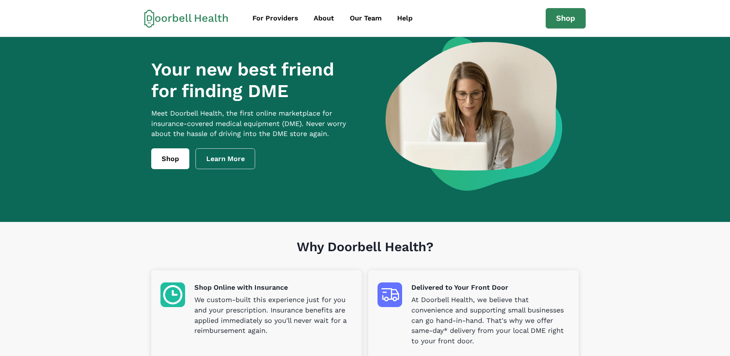  Describe the element at coordinates (390, 294) in the screenshot. I see `img: Delivered to Your Front Door icon` at that location.